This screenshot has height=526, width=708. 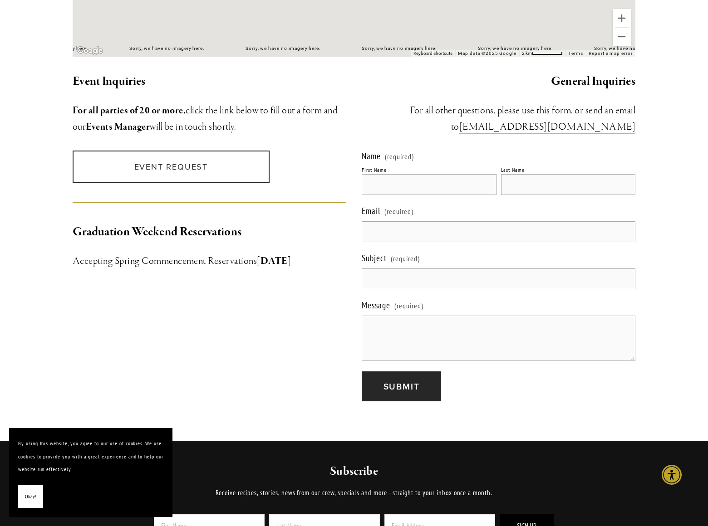 What do you see at coordinates (374, 258) in the screenshot?
I see `span: Subject` at bounding box center [374, 258].